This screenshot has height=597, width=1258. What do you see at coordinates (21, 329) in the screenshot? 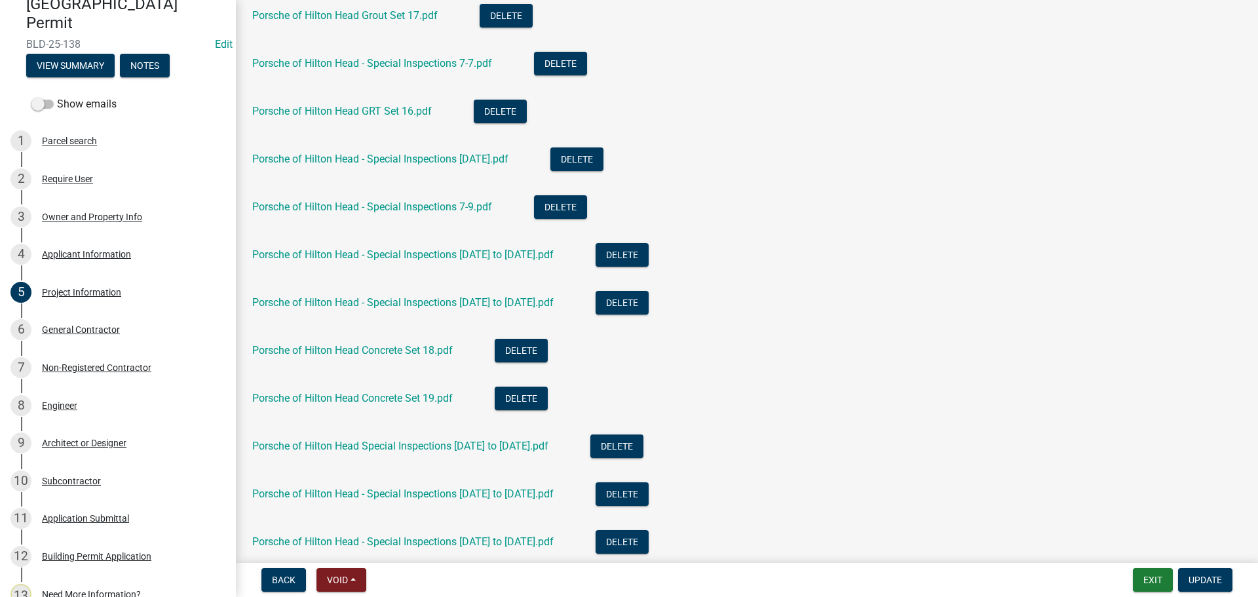
I see `div: 6` at bounding box center [21, 329].